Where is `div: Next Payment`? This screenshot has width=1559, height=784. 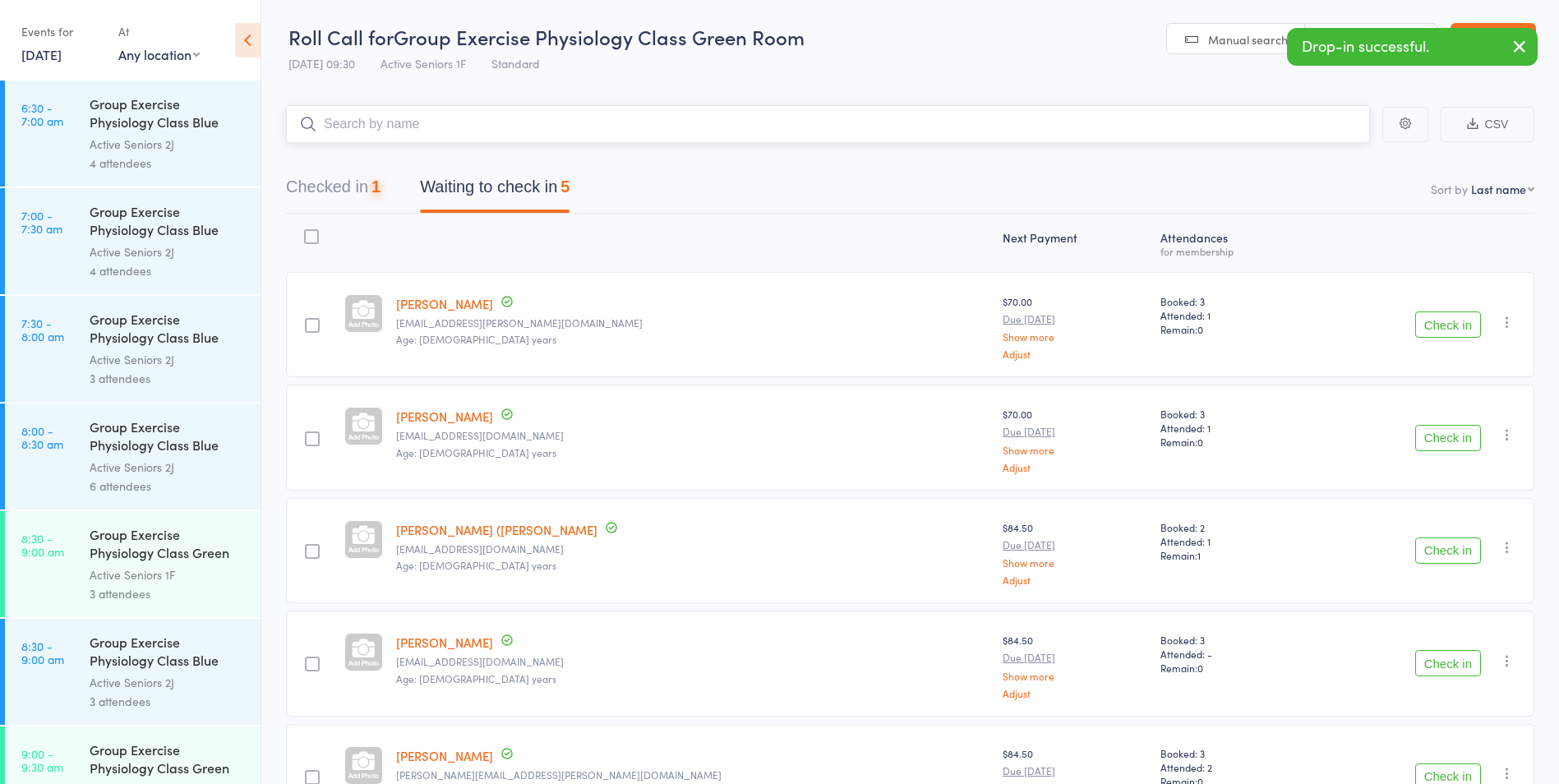 div: Next Payment is located at coordinates (1075, 242).